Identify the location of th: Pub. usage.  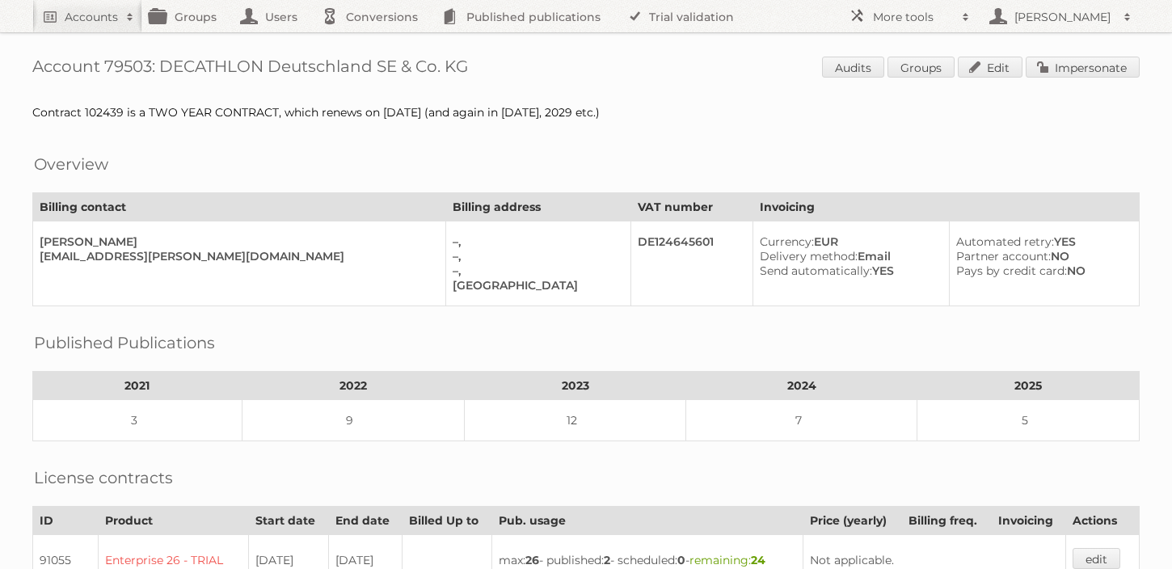
(648, 521).